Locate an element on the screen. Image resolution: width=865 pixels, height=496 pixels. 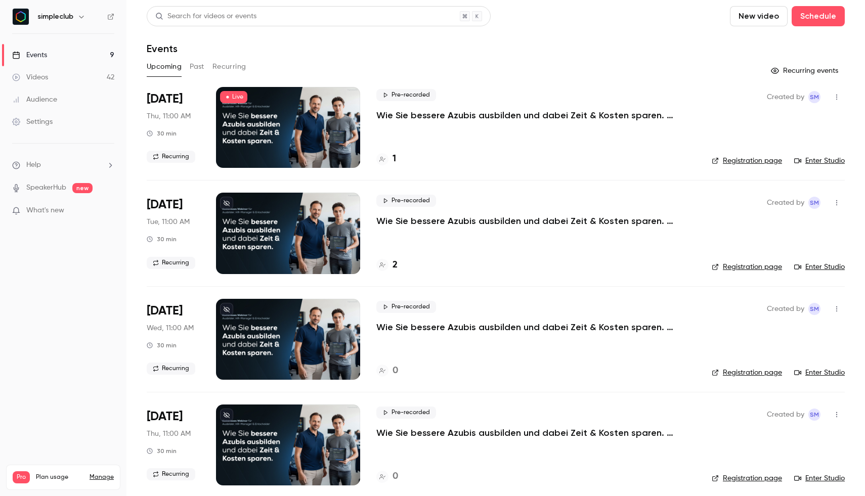
div: Videos is located at coordinates (30, 77).